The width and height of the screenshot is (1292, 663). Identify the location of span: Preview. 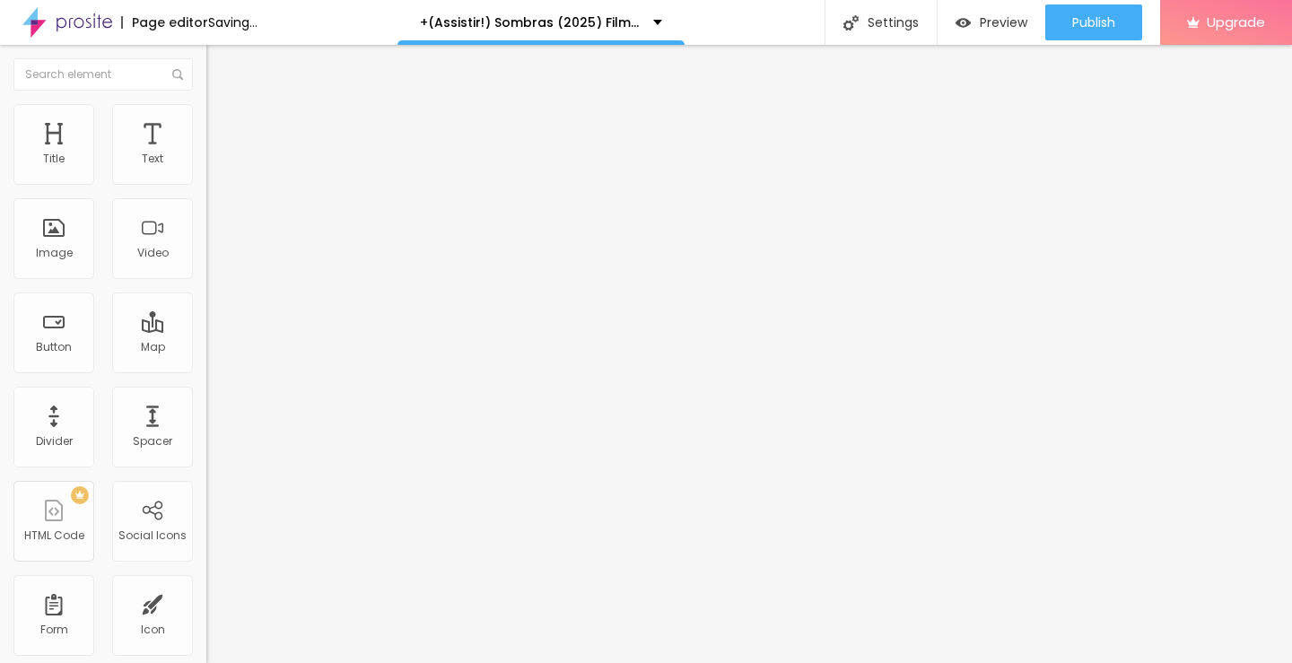
(1003, 22).